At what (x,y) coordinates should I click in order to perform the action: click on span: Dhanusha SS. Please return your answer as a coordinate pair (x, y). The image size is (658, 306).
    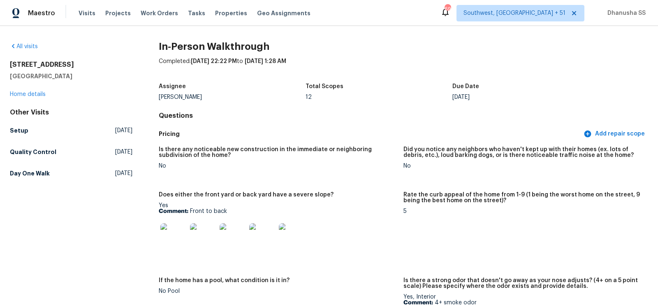
    Looking at the image, I should click on (625, 13).